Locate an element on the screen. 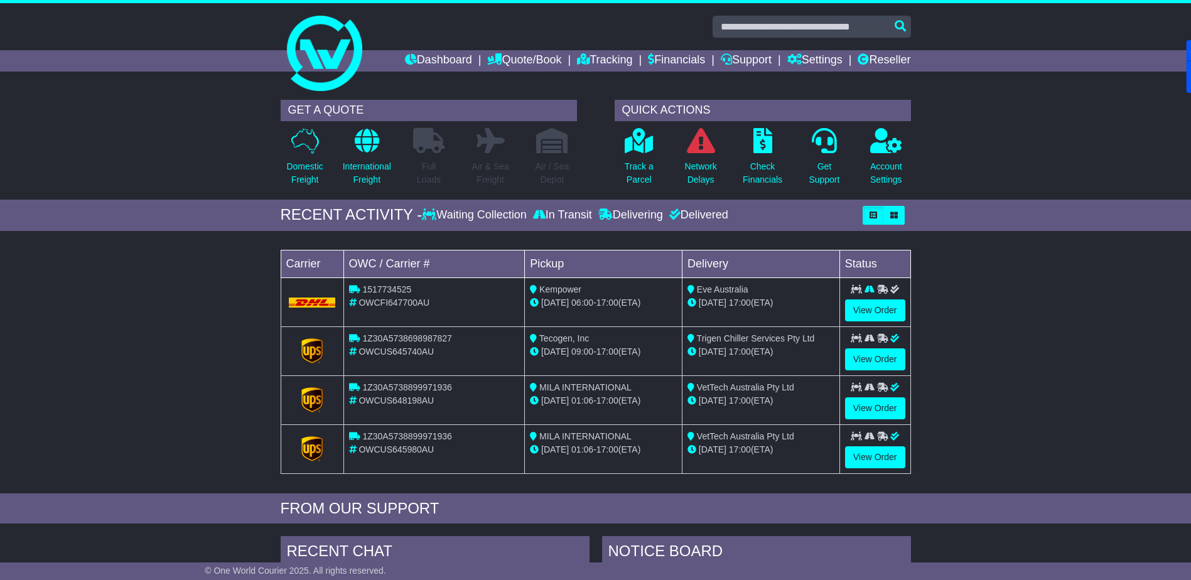  p: Track a Parcel is located at coordinates (639, 173).